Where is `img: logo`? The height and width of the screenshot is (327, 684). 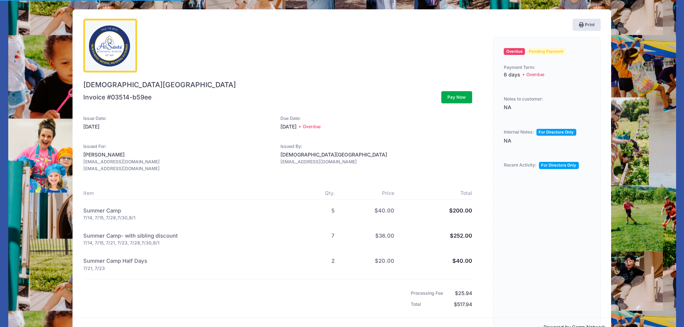
img: logo is located at coordinates (110, 46).